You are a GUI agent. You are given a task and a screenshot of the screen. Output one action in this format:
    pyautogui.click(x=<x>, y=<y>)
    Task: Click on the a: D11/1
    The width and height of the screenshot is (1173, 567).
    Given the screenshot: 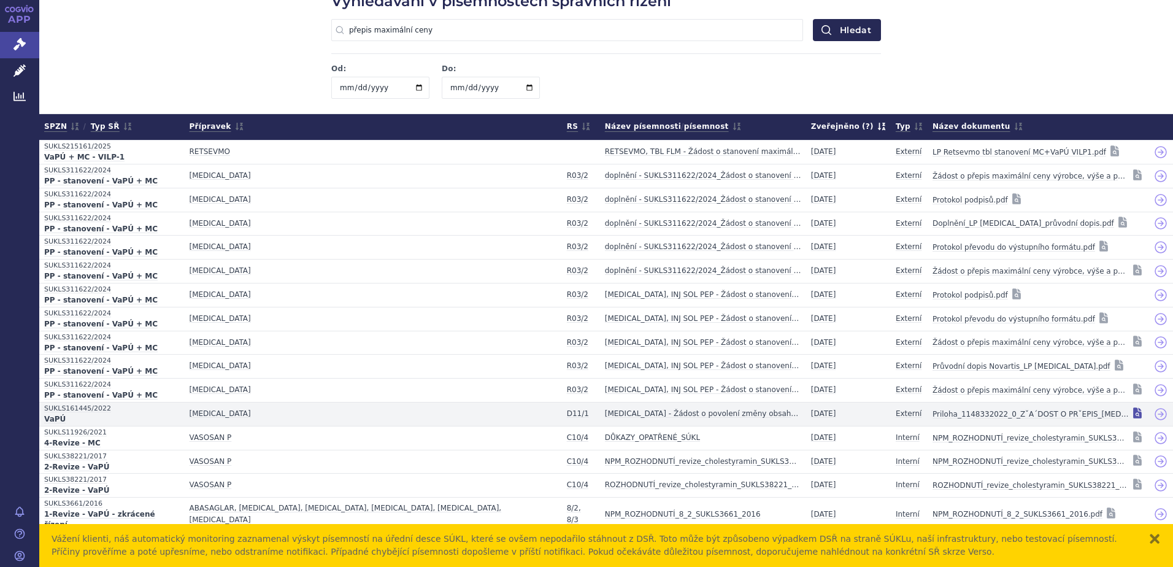 What is the action you would take?
    pyautogui.click(x=578, y=414)
    